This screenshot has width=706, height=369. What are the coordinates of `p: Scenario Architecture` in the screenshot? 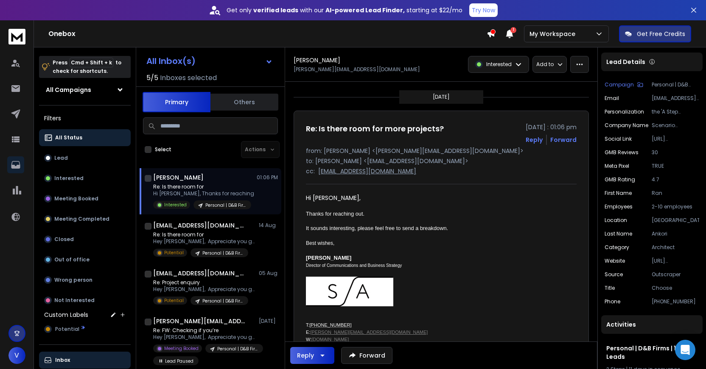 It's located at (675, 126).